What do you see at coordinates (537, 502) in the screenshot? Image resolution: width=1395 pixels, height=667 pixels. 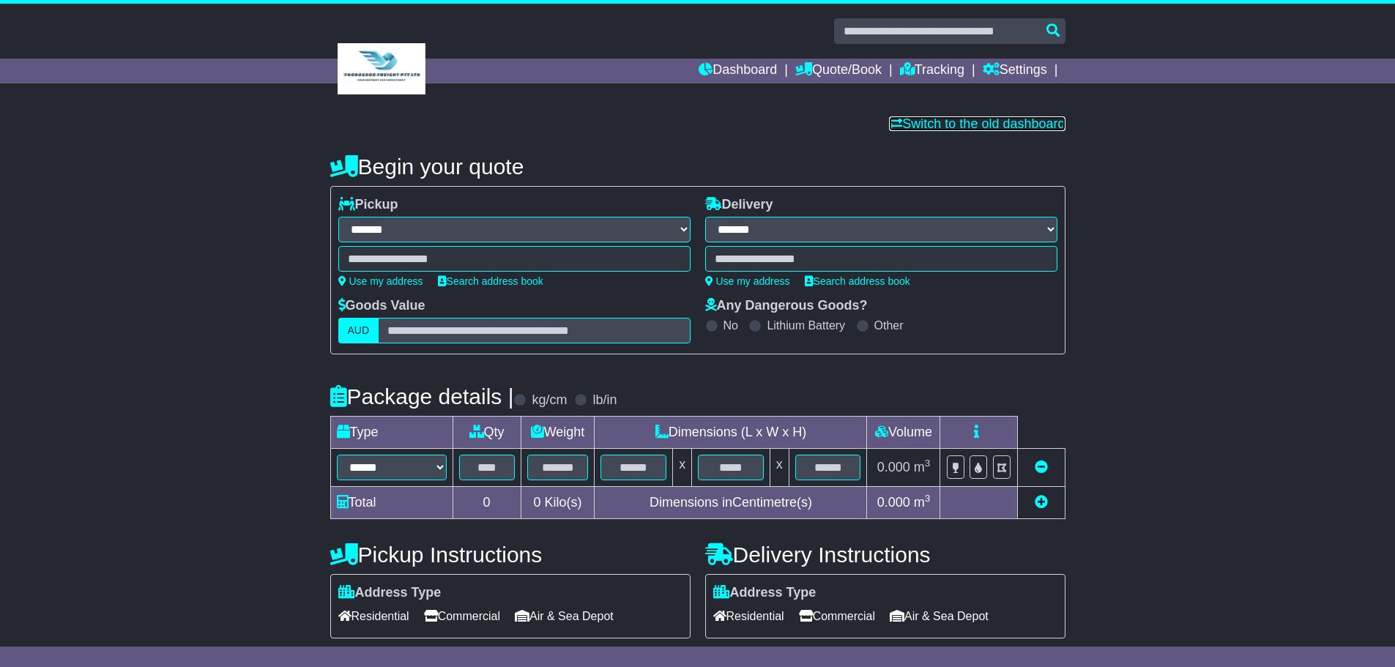 I see `span: 0` at bounding box center [537, 502].